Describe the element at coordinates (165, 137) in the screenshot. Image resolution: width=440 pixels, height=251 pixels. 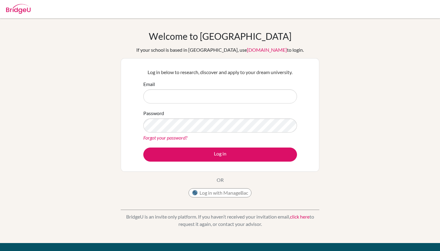
I see `a: Forgot your password?` at that location.